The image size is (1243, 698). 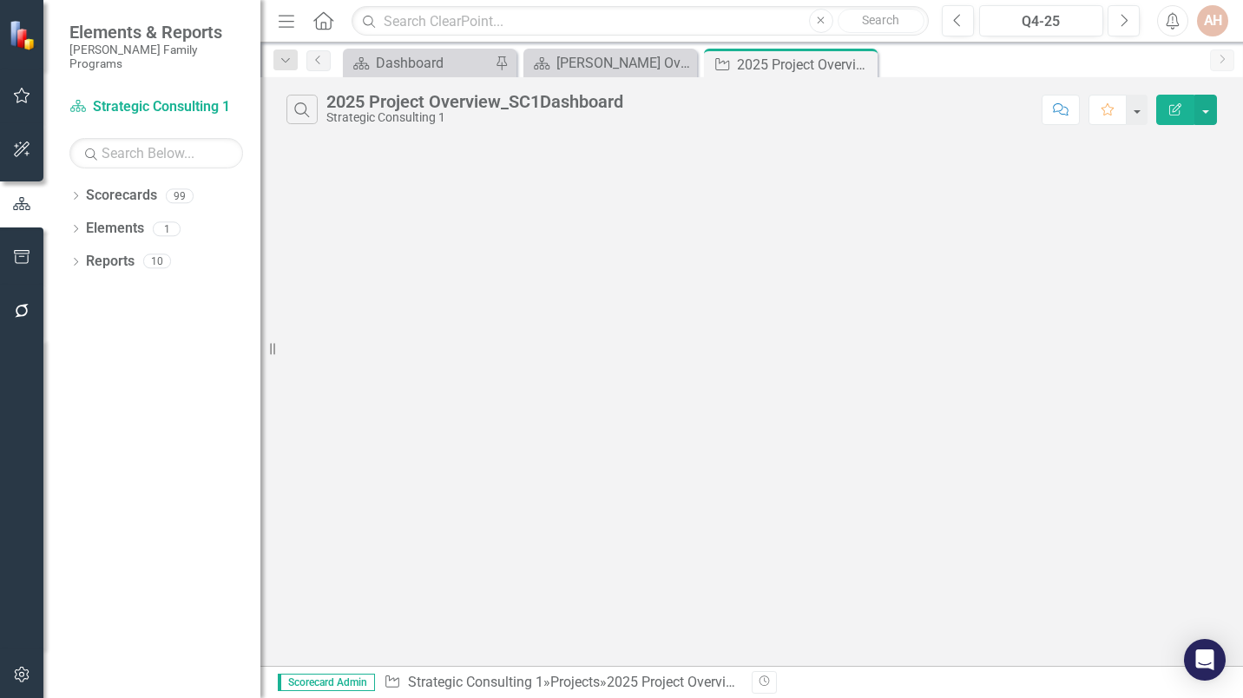 What do you see at coordinates (110, 261) in the screenshot?
I see `a: Reports` at bounding box center [110, 261].